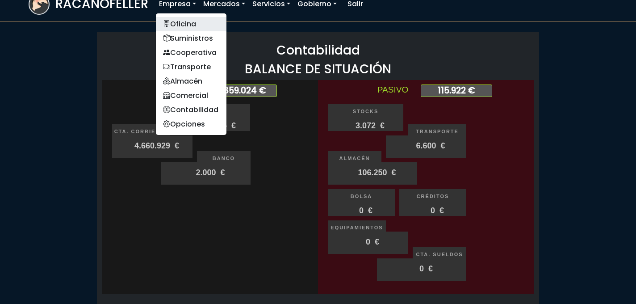  What do you see at coordinates (191, 53) in the screenshot?
I see `a: Cooperativa` at bounding box center [191, 53].